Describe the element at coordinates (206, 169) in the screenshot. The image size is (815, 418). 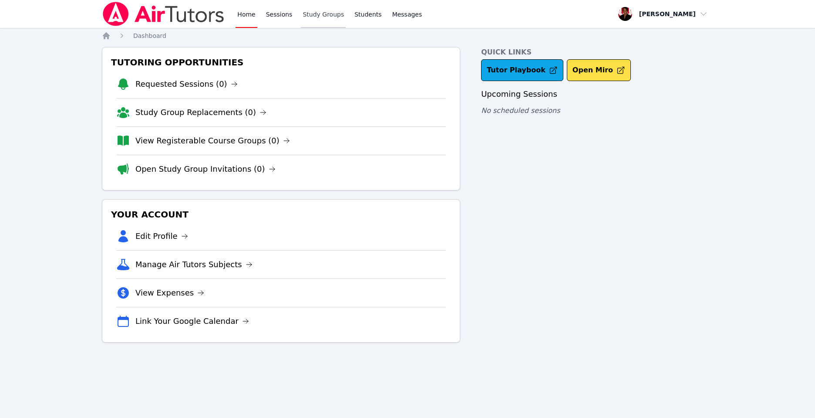
I see `a: Open Study Group Invitations (0)` at that location.